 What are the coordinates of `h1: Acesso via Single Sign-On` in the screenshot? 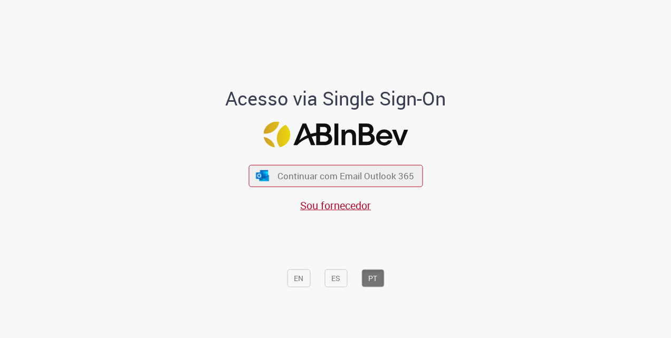 It's located at (336, 99).